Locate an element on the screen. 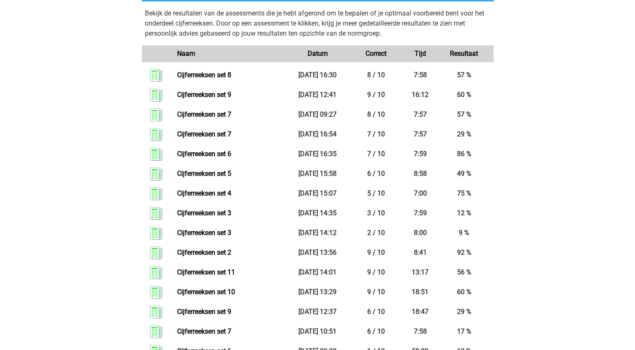 The image size is (635, 350). div: Tijd is located at coordinates (420, 54).